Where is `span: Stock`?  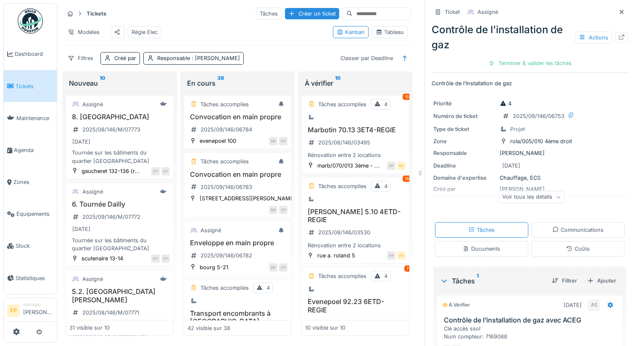
span: Stock is located at coordinates (34, 246).